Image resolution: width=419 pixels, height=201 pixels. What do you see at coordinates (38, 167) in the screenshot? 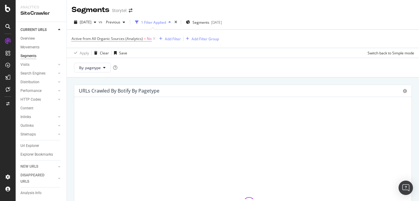
I see `a: NEW URLS` at bounding box center [38, 167].